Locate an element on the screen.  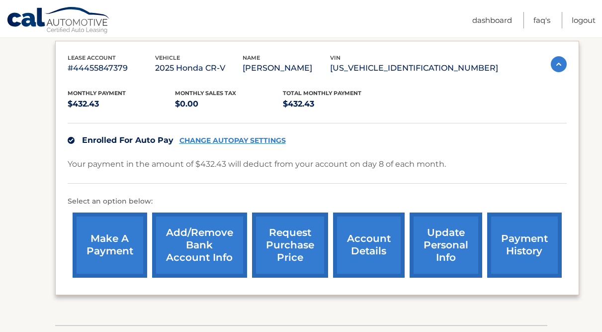
p: Your payment in the amount of $432.43 will deduct from your account on day 8 of each month. is located at coordinates (257, 164).